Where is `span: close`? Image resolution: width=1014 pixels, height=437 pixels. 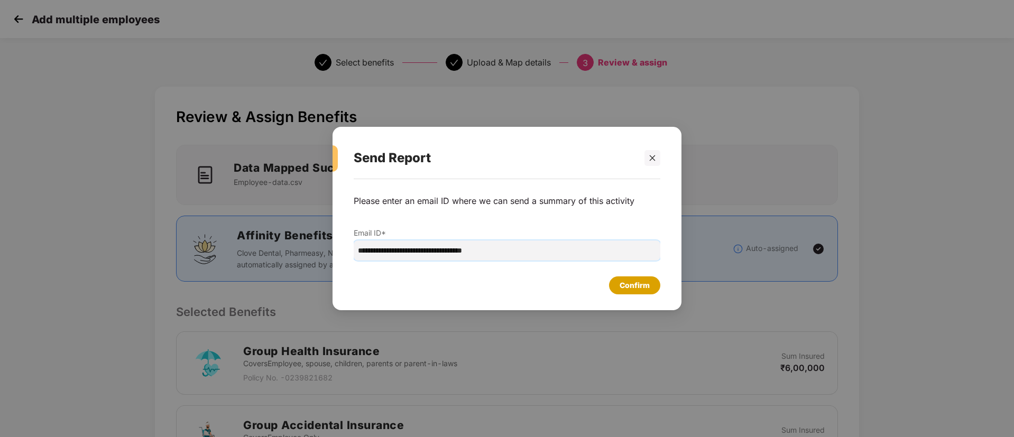
span: close is located at coordinates (652, 158).